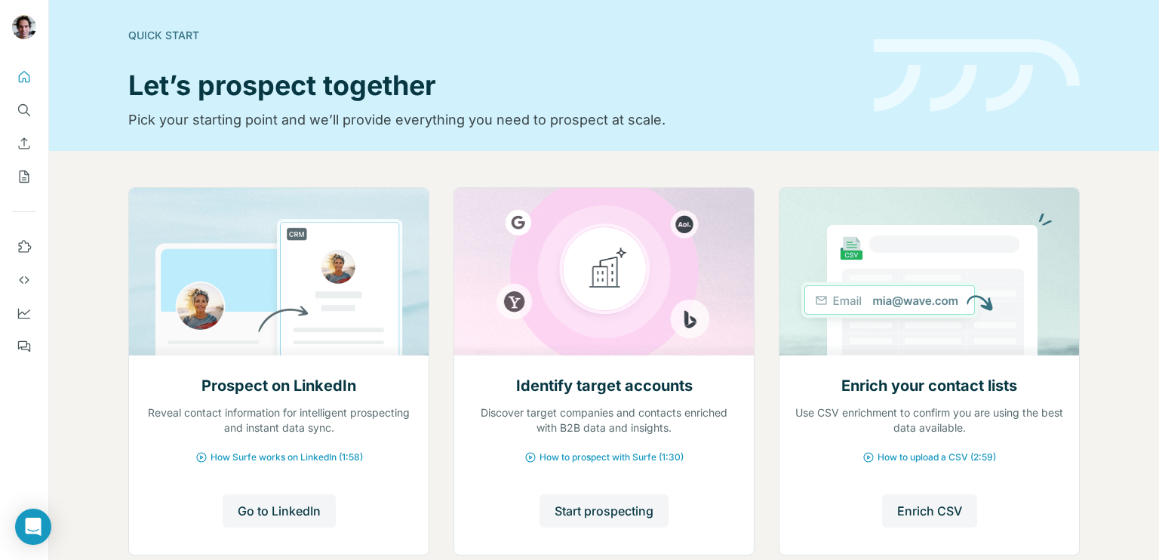 This screenshot has height=560, width=1159. Describe the element at coordinates (603, 272) in the screenshot. I see `img: Identify target accounts` at that location.